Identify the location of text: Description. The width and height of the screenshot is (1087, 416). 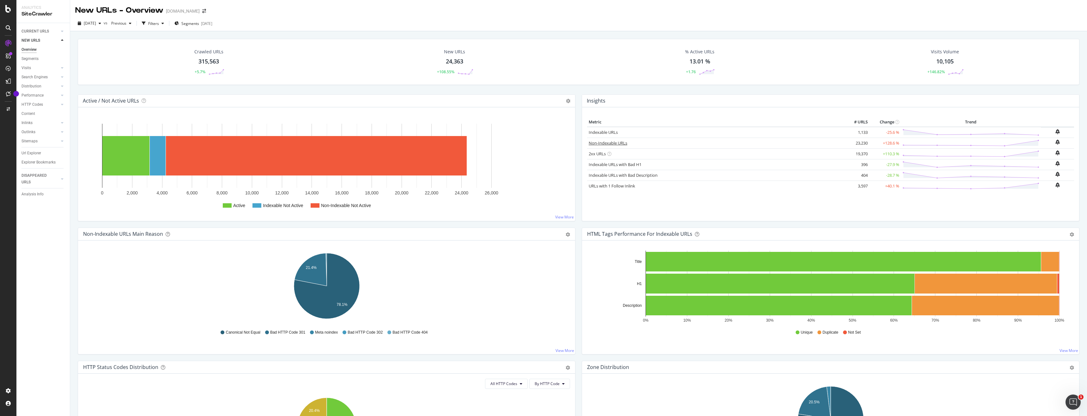
(632, 306).